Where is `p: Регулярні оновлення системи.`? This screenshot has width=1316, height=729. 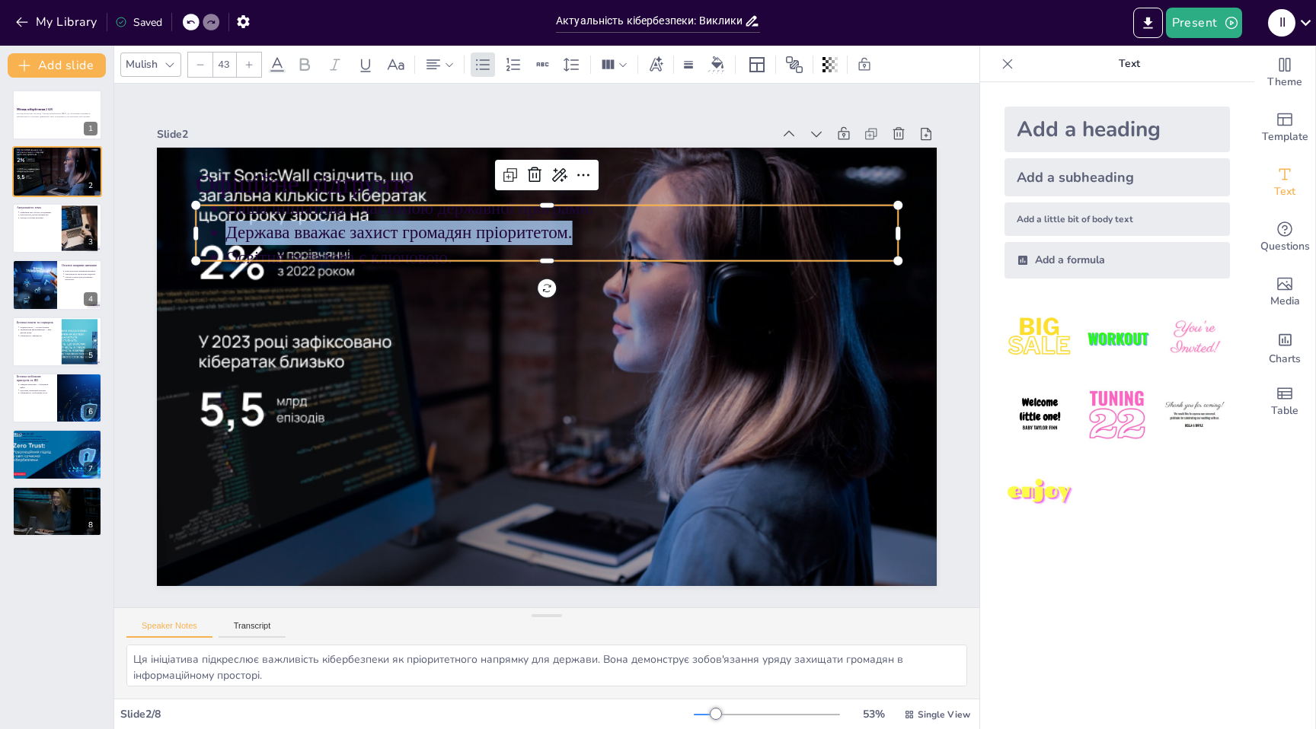 p: Регулярні оновлення системи. is located at coordinates (36, 391).